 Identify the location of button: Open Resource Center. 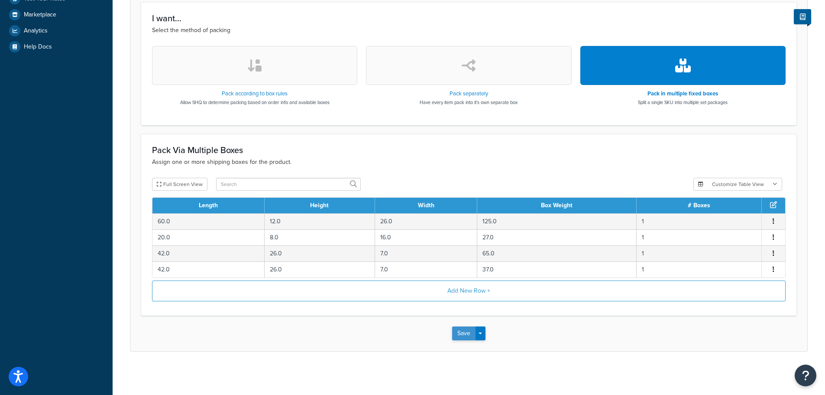
(806, 375).